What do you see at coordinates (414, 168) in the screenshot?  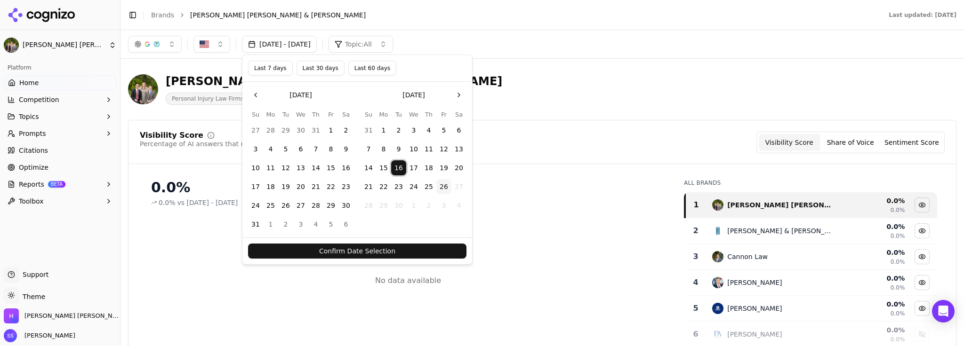 I see `button: Wednesday, September 17th, 2025` at bounding box center [414, 168].